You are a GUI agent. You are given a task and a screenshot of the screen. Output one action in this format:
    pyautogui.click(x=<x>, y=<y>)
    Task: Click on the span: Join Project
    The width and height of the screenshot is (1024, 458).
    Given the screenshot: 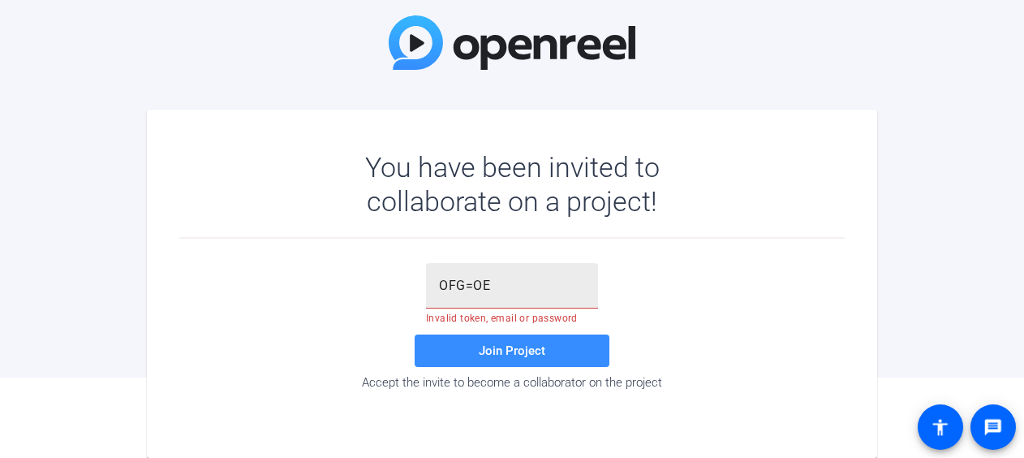 What is the action you would take?
    pyautogui.click(x=512, y=351)
    